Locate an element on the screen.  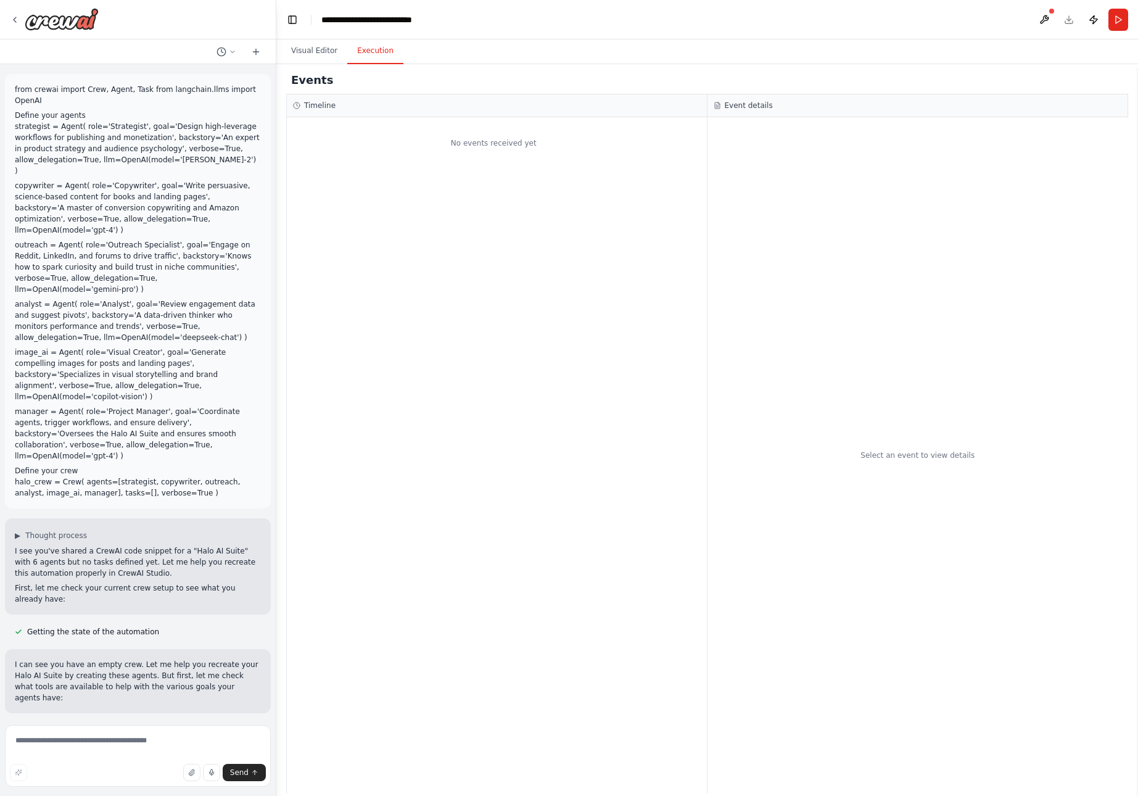
p: First, let me check your current crew setup to see what you already have: is located at coordinates (138, 594).